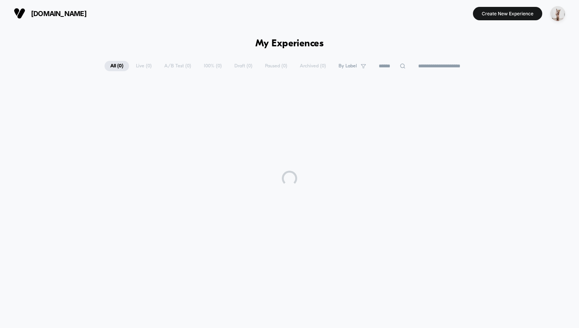 The height and width of the screenshot is (328, 579). I want to click on img: ppic, so click(558, 13).